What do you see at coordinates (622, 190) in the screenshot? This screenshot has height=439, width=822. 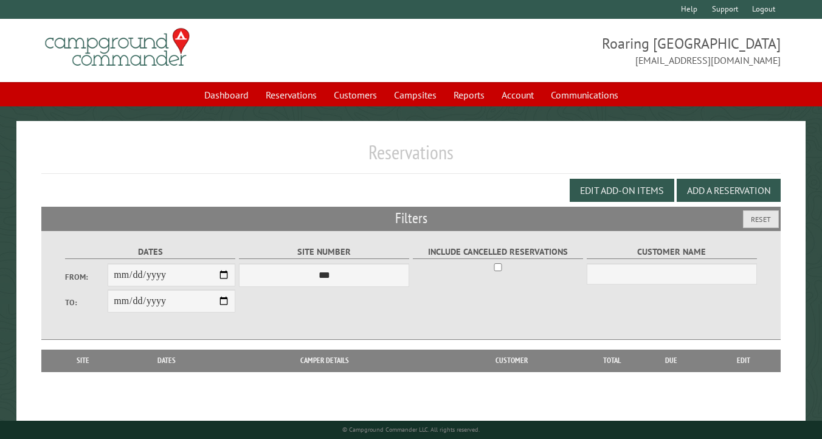 I see `button: Edit Add-on Items` at bounding box center [622, 190].